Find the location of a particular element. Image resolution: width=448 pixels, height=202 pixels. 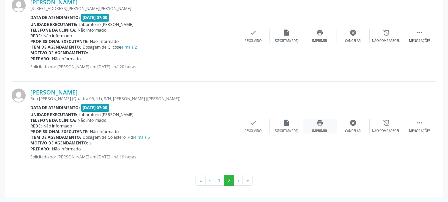

button: Go to first page is located at coordinates (200, 180).